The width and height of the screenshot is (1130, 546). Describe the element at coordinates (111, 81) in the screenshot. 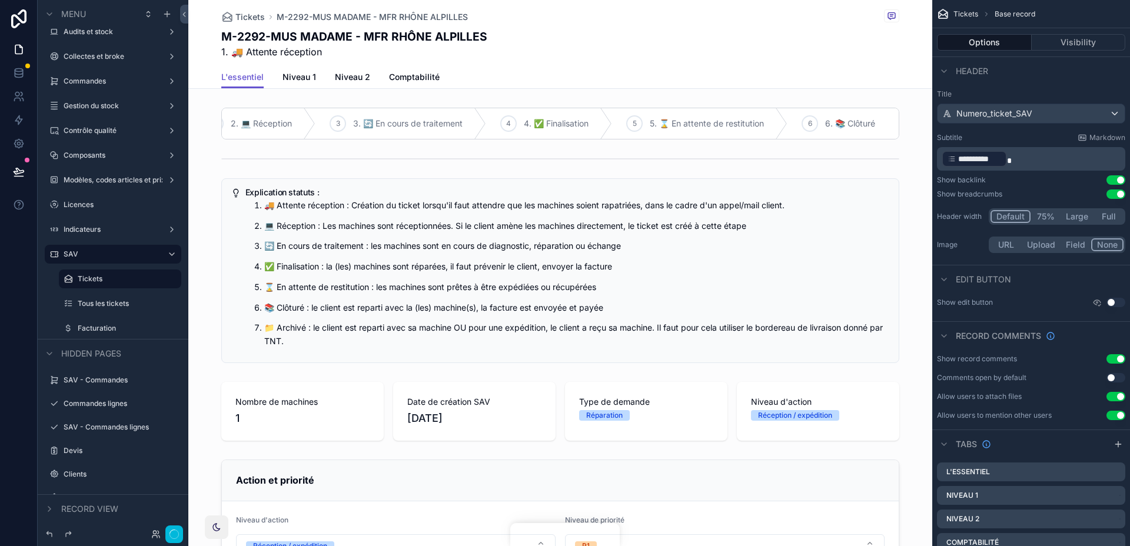

I see `label: Commandes` at that location.